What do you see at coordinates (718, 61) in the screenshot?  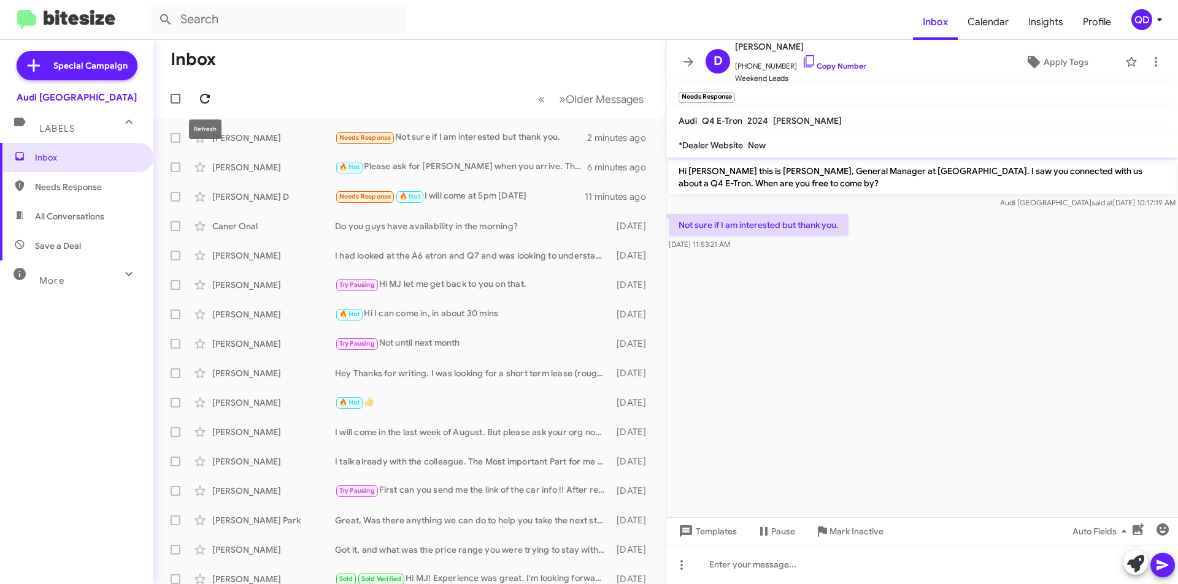 I see `span: D` at bounding box center [718, 61].